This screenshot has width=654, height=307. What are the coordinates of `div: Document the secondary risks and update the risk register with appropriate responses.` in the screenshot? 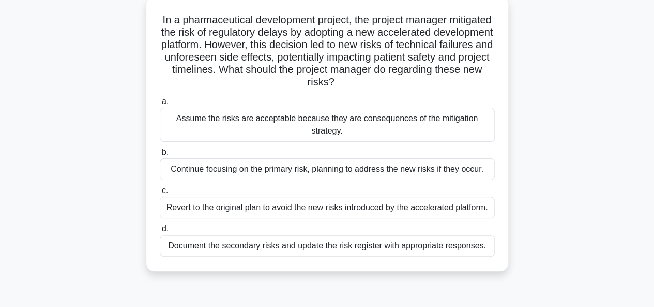 It's located at (327, 246).